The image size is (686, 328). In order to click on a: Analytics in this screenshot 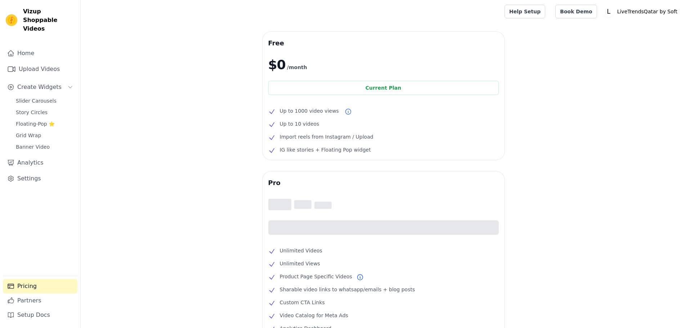, I will do `click(40, 163)`.